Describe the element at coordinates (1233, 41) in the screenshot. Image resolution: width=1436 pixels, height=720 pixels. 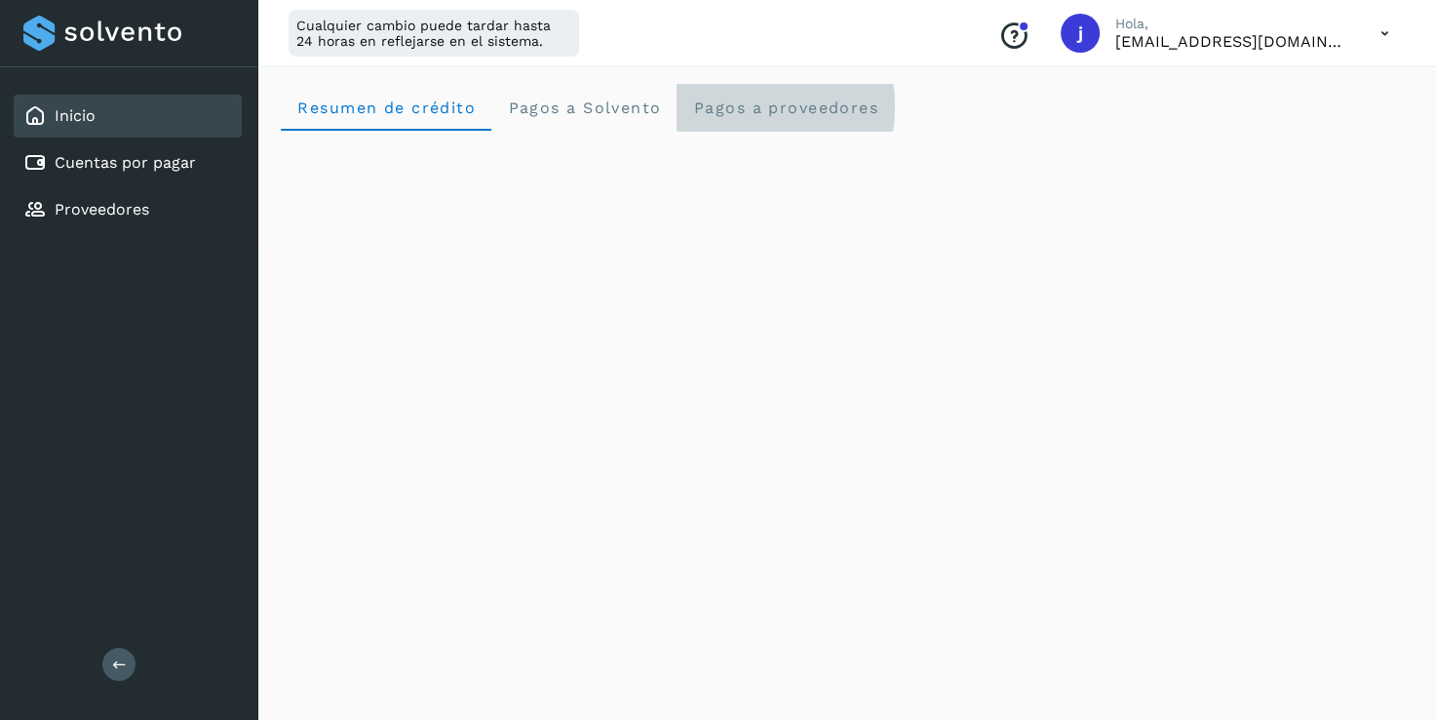
I see `p: jrodriguez@kalapata.co` at that location.